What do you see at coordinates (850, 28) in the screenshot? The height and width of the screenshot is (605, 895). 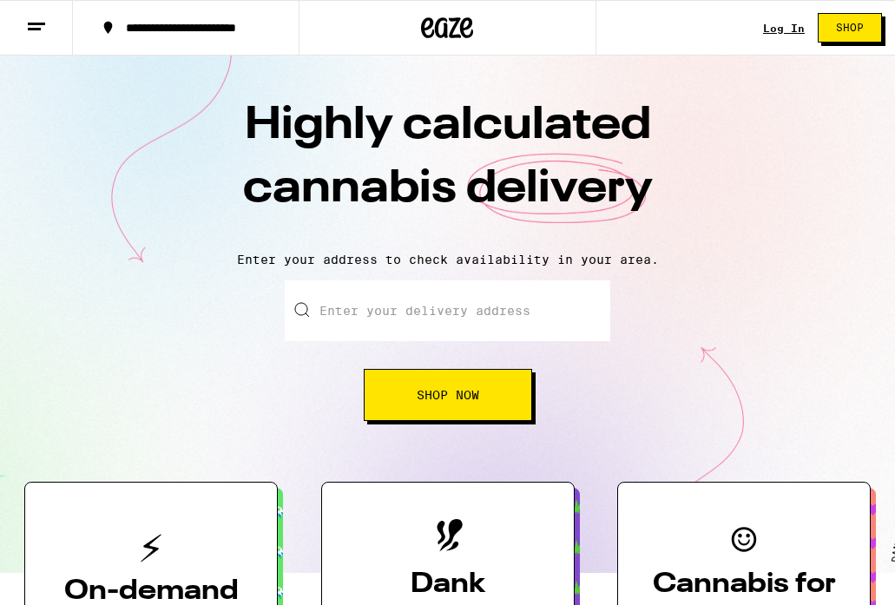 I see `a: Shop` at bounding box center [850, 28].